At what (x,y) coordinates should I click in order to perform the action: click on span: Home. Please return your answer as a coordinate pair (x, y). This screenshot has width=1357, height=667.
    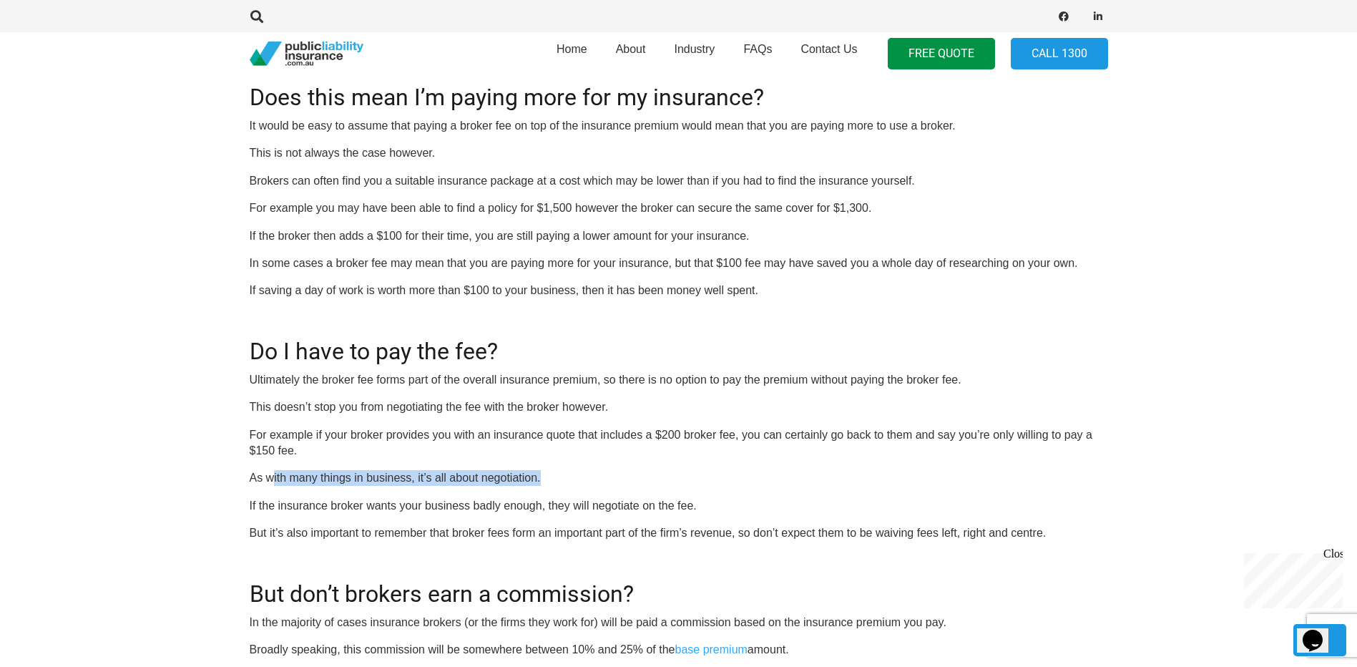
    Looking at the image, I should click on (571, 49).